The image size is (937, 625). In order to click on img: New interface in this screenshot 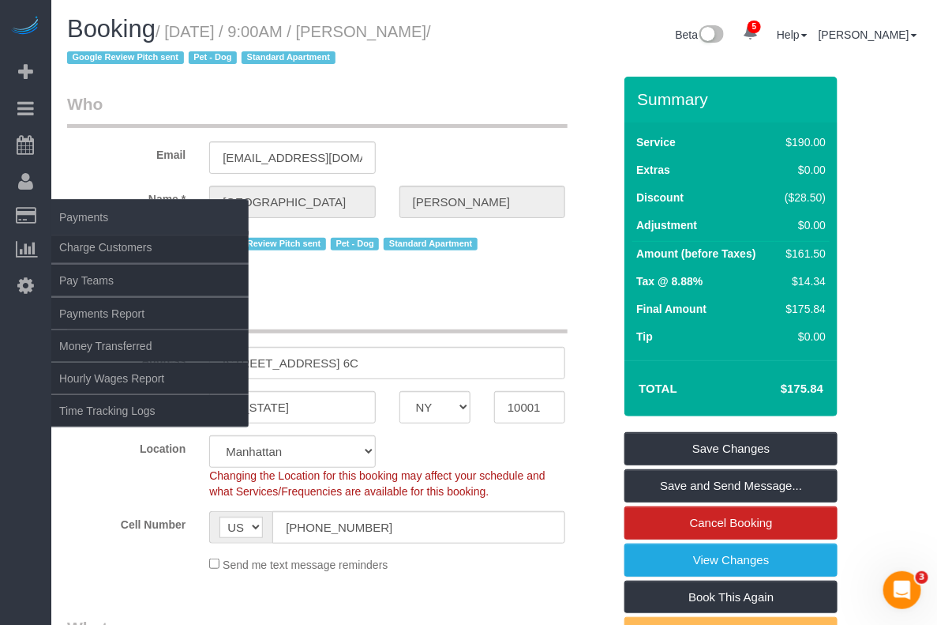, I will do `click(711, 36)`.